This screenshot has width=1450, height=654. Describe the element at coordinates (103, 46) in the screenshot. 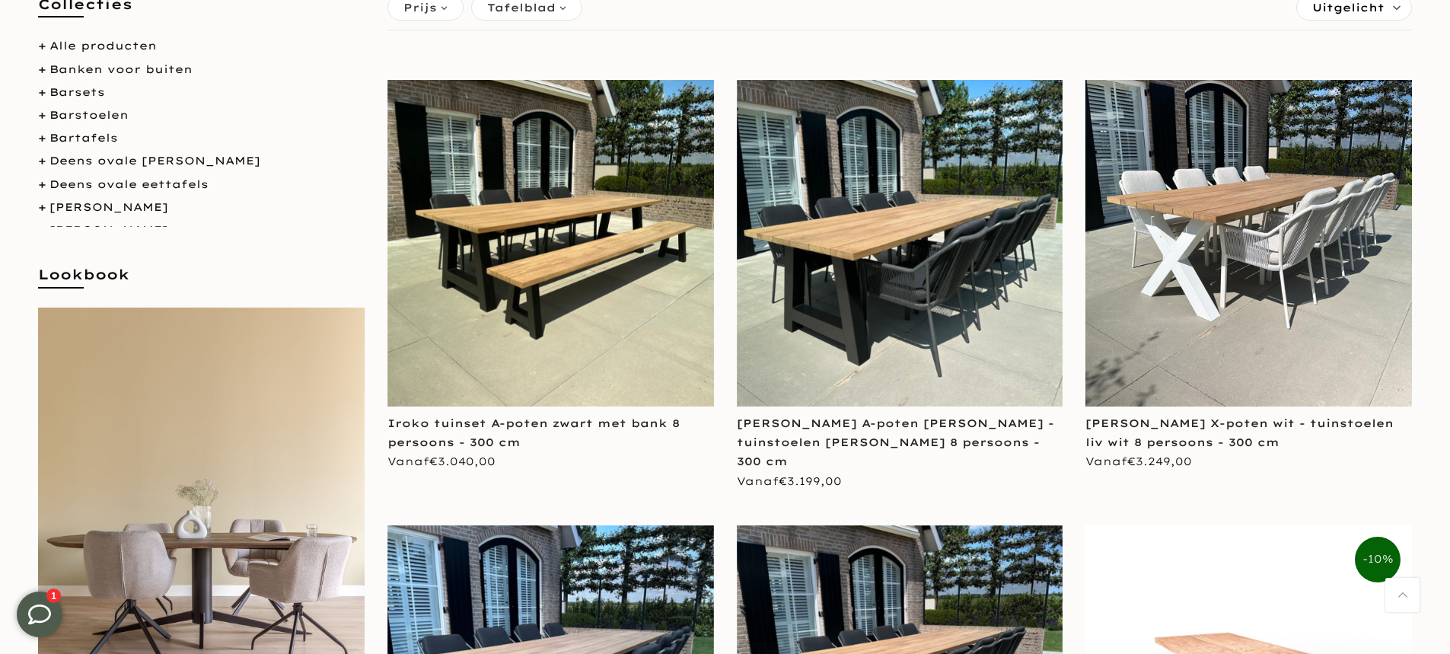

I see `a: Alle producten` at that location.